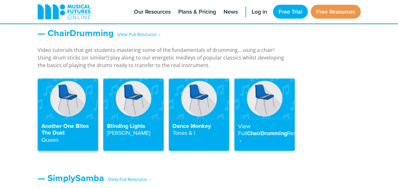  I want to click on a: — SimplySamba‎ ‎ ‎ View Full Resource‎‏‏‎ ‎ ›, so click(94, 178).